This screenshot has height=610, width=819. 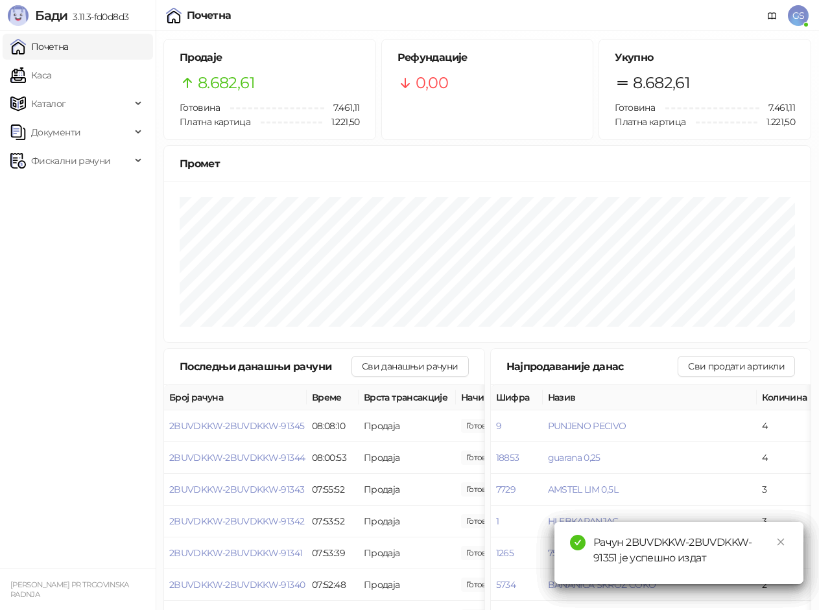 I want to click on span: BANANICA SKROZ COKO, so click(x=601, y=585).